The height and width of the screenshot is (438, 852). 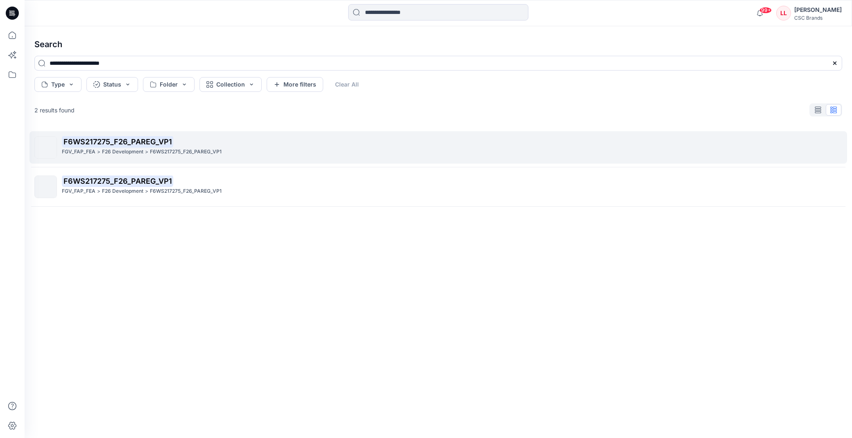 What do you see at coordinates (784, 13) in the screenshot?
I see `div: LL` at bounding box center [784, 13].